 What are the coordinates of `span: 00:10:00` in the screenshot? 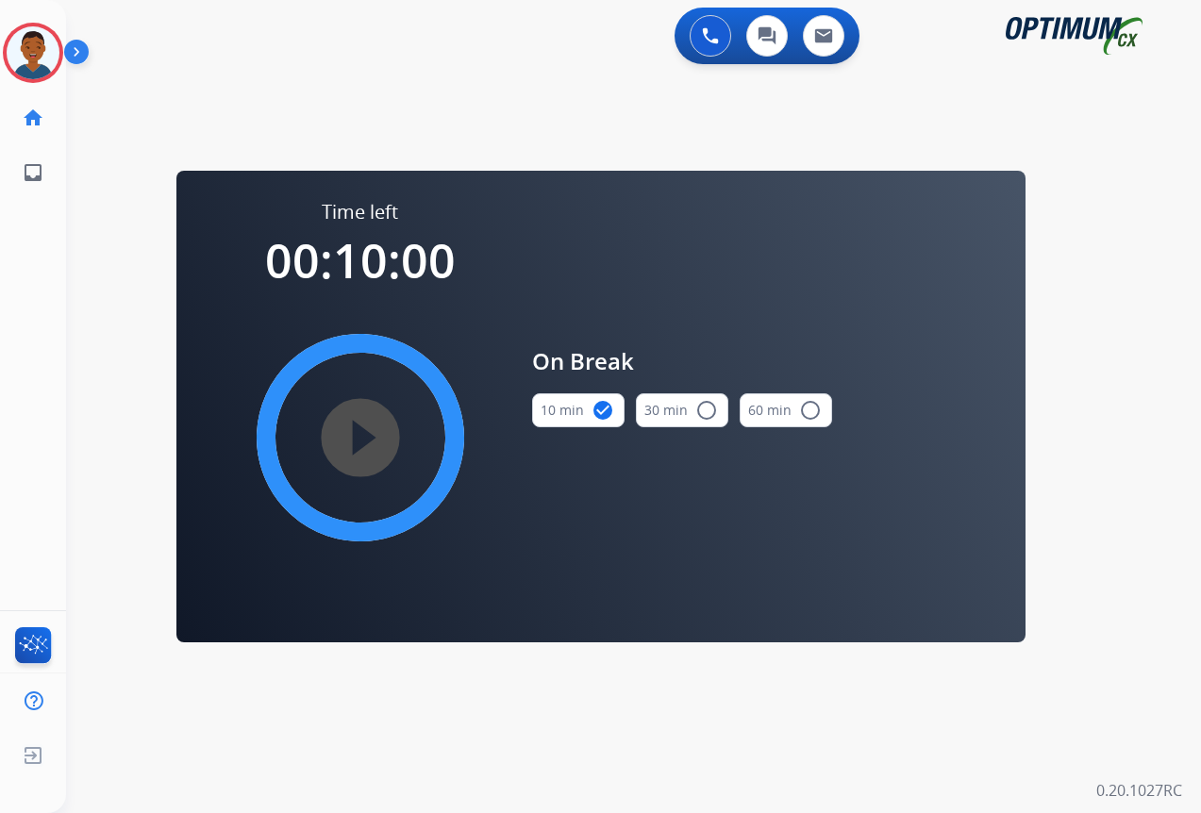 It's located at (360, 260).